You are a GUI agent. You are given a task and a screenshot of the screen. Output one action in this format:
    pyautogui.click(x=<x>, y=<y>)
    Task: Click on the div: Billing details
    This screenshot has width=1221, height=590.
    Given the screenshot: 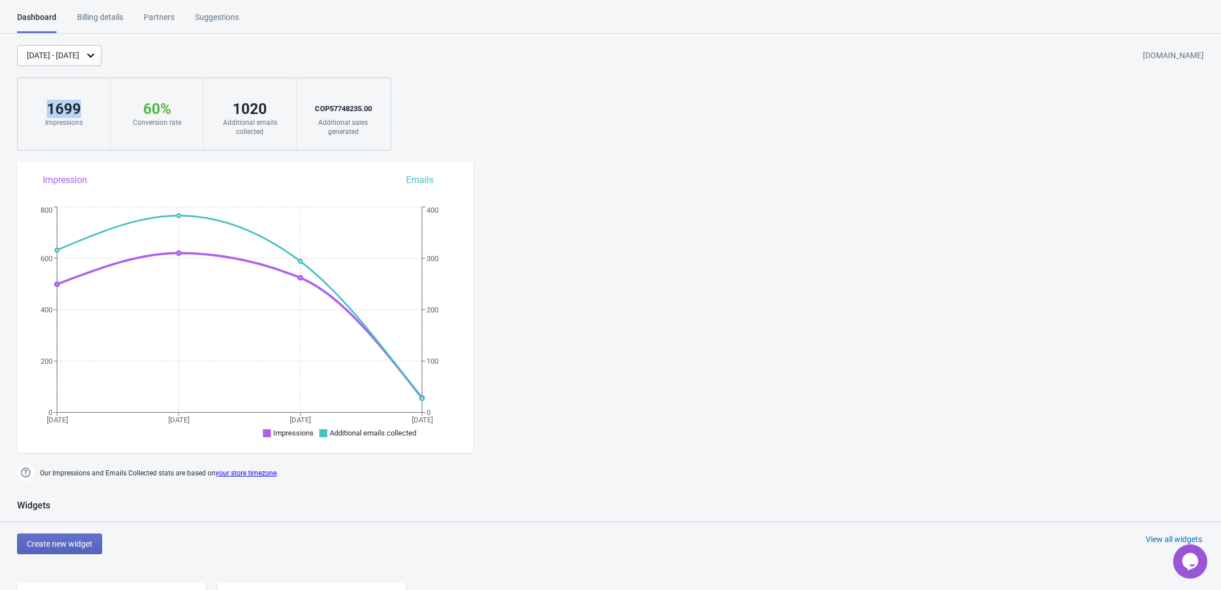 What is the action you would take?
    pyautogui.click(x=100, y=21)
    